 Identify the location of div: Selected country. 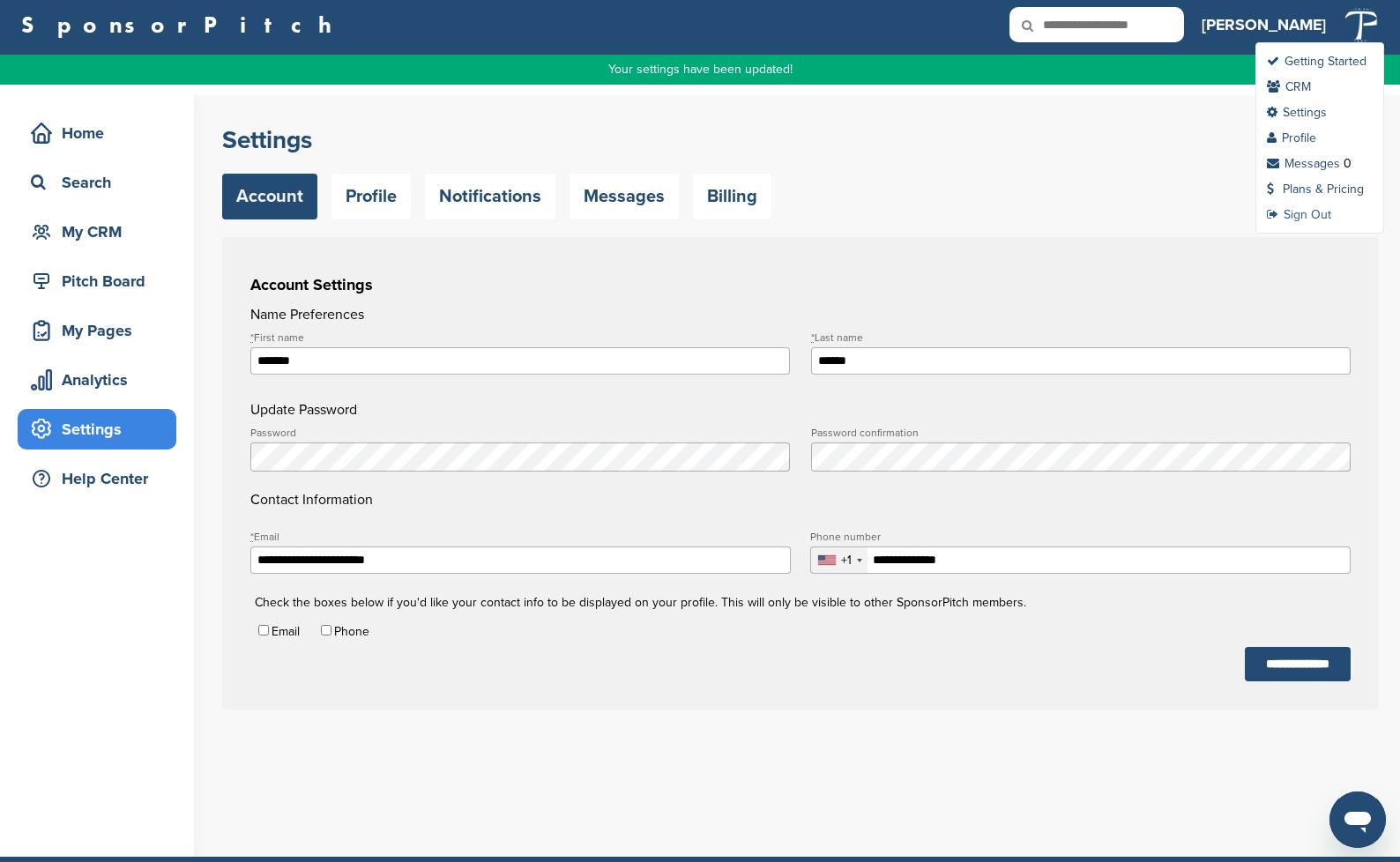
(839, 559).